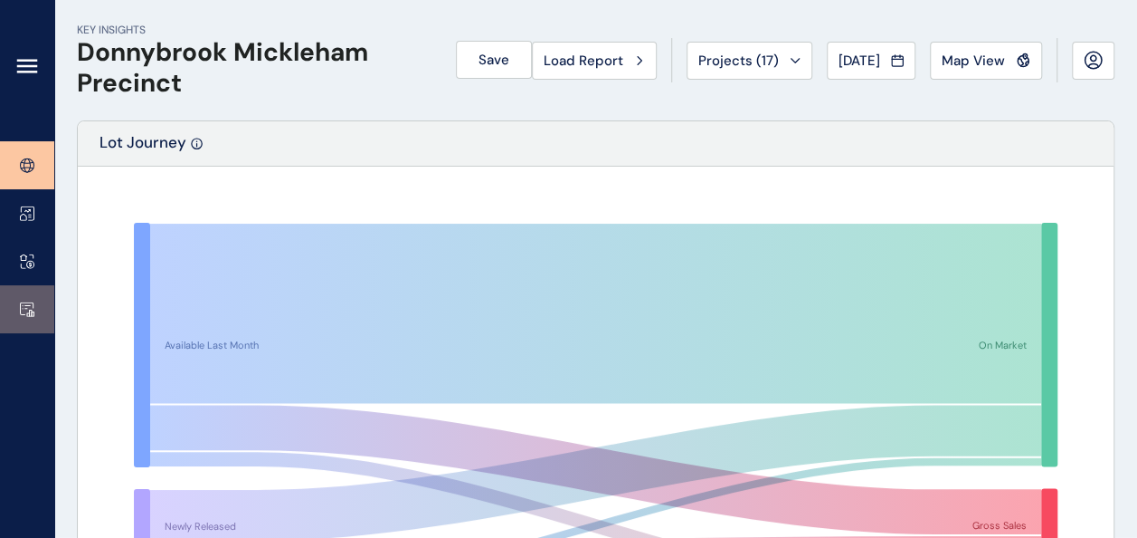  I want to click on p: KEY INSIGHTS, so click(255, 30).